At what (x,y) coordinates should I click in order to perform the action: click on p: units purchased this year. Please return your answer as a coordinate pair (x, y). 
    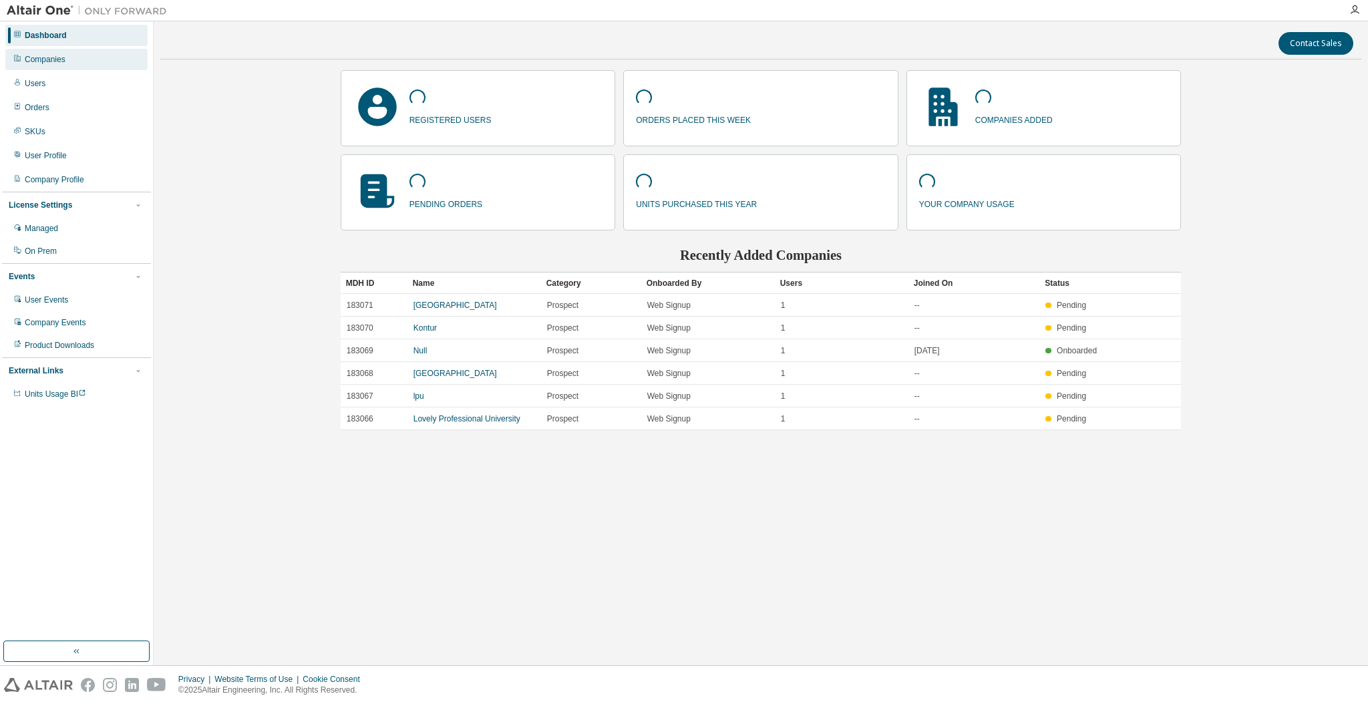
    Looking at the image, I should click on (696, 202).